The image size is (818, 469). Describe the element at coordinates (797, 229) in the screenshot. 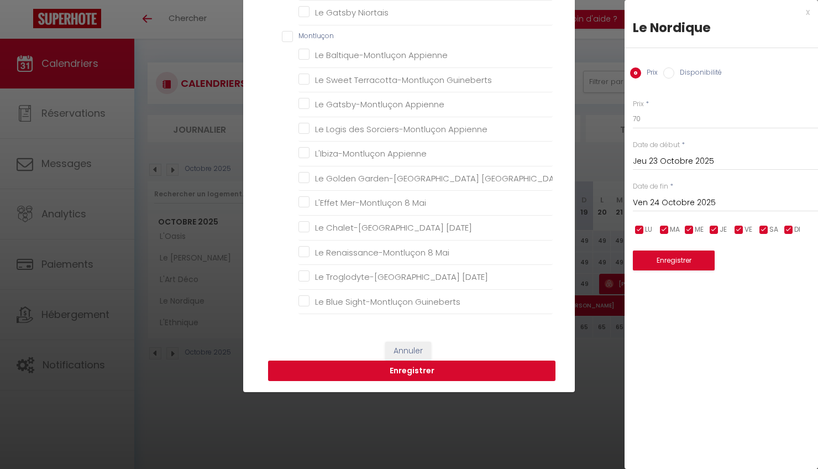

I see `span: DI` at that location.